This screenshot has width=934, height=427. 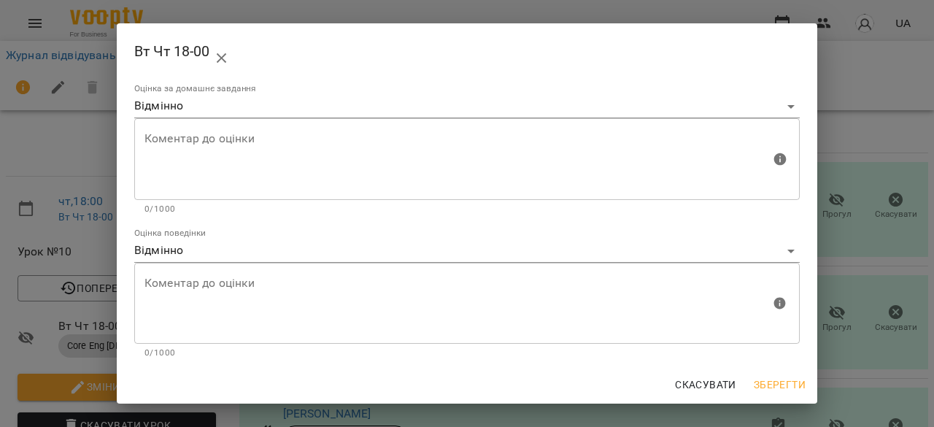 What do you see at coordinates (705, 384) in the screenshot?
I see `button: Скасувати` at bounding box center [705, 384].